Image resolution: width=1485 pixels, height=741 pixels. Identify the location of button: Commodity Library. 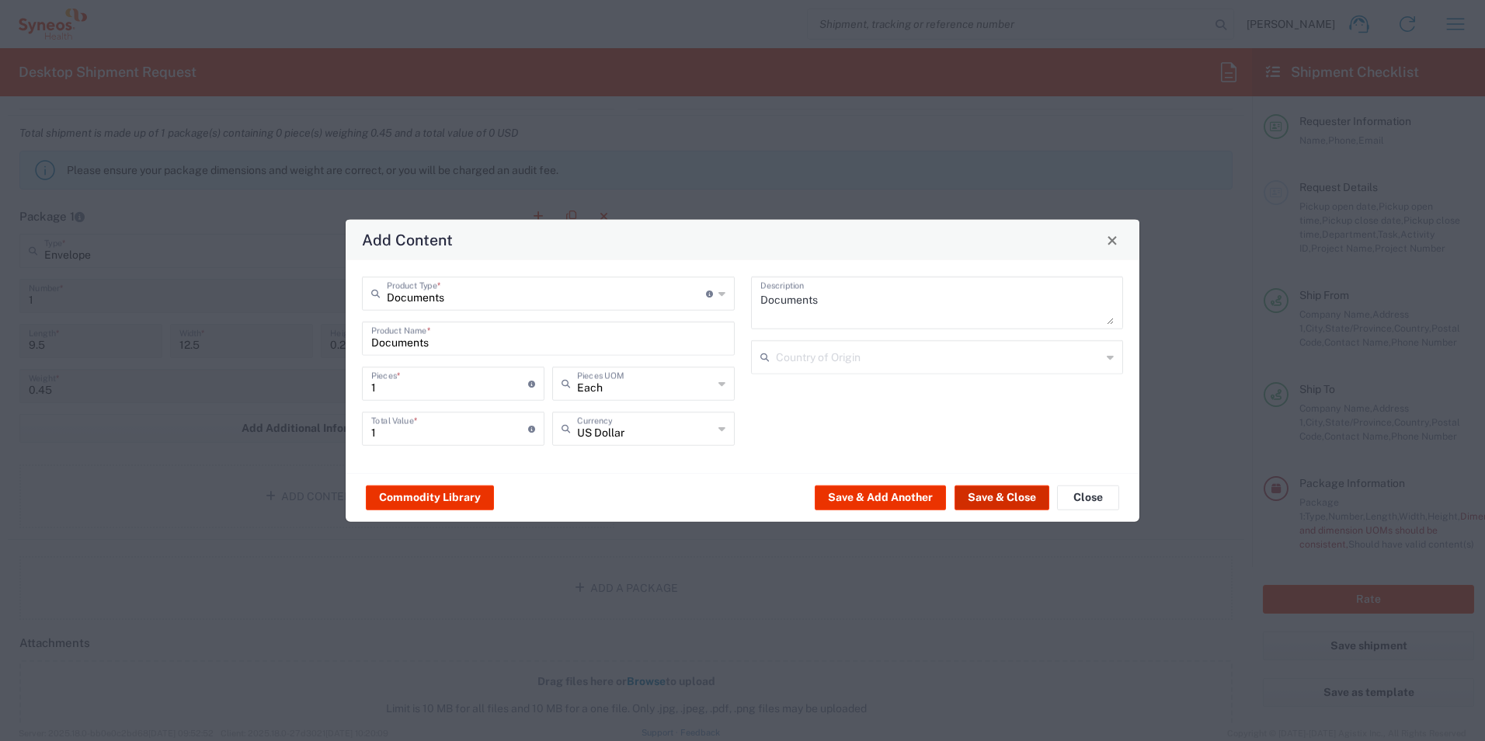
(430, 497).